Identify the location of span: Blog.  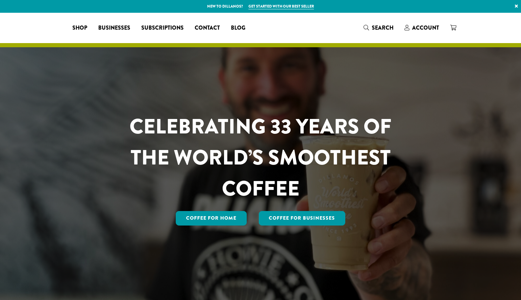
(238, 28).